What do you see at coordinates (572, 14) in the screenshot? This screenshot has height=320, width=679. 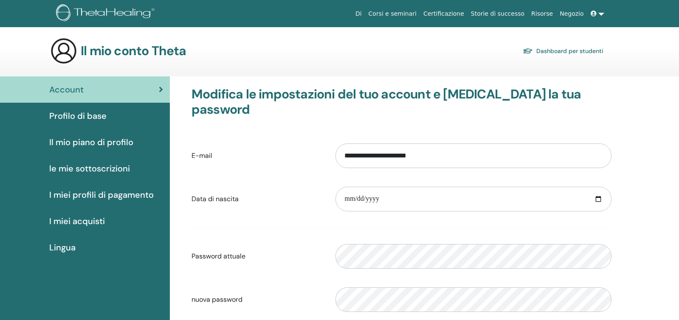 I see `a: Negozio` at bounding box center [572, 14].